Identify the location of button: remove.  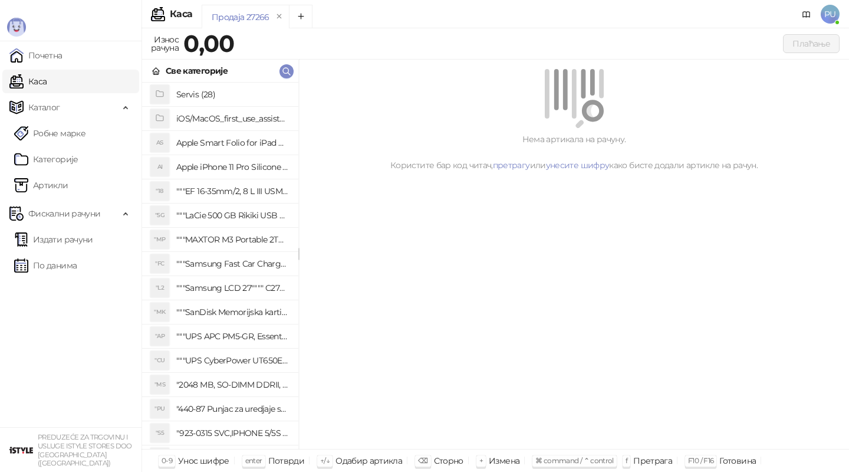
(280, 17).